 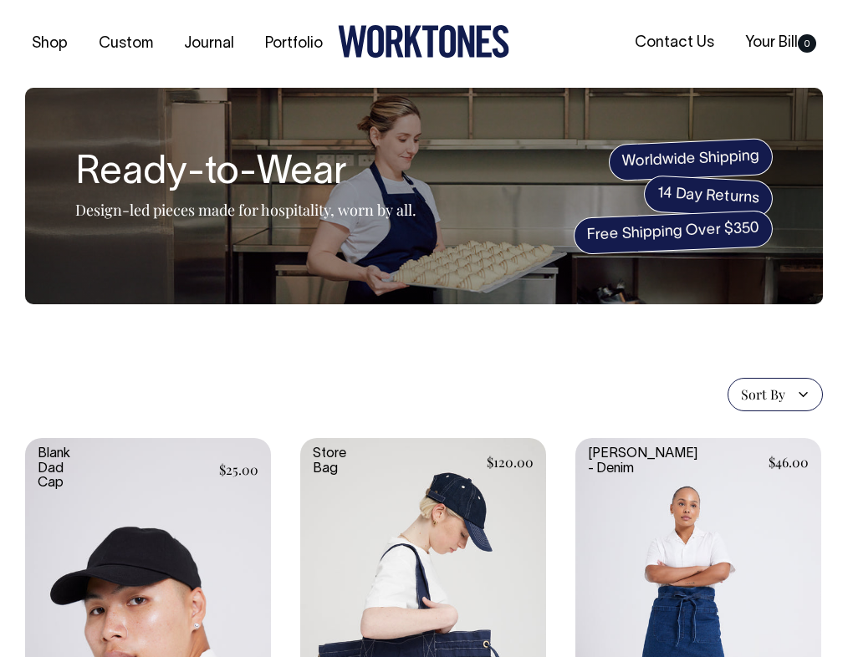 I want to click on span: Sort By, so click(x=763, y=395).